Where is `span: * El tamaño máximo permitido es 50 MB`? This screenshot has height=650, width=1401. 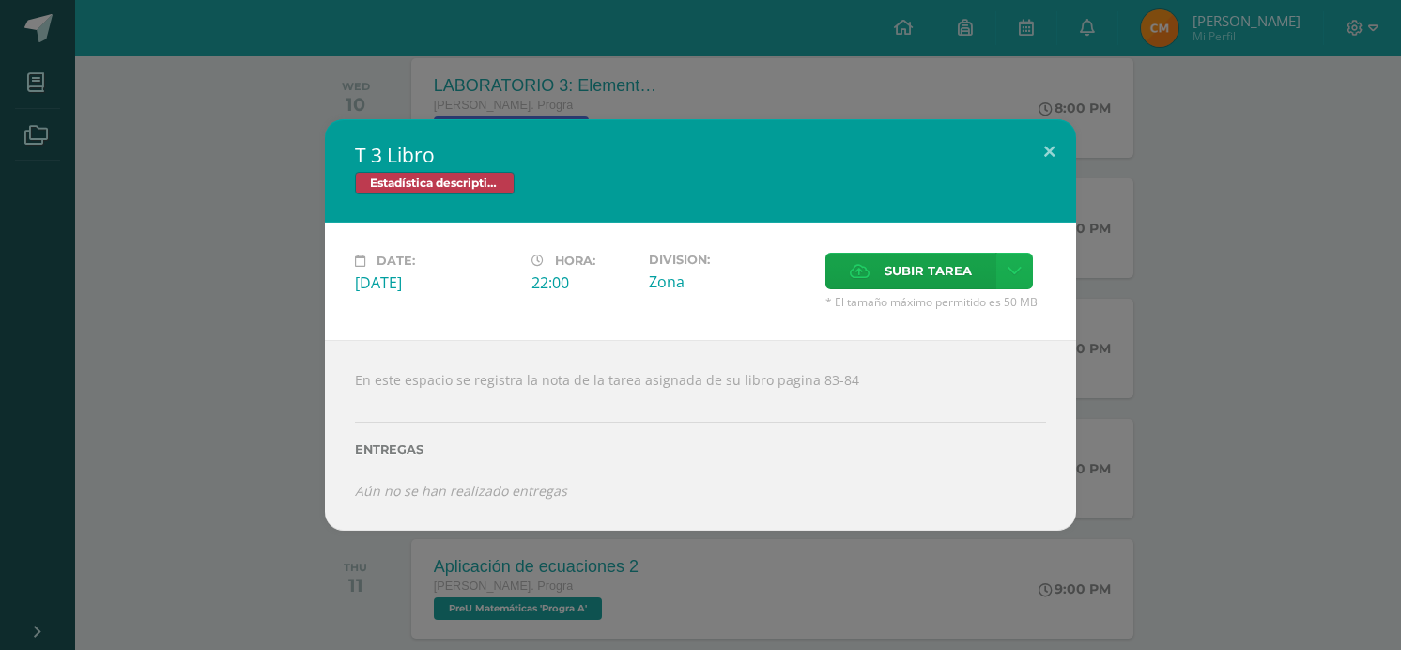
span: * El tamaño máximo permitido es 50 MB is located at coordinates (936, 302).